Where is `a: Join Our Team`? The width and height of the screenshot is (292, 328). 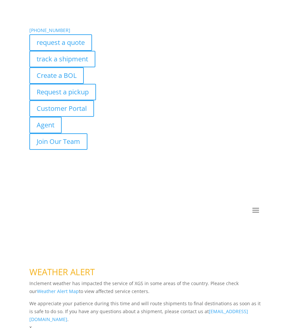 a: Join Our Team is located at coordinates (58, 141).